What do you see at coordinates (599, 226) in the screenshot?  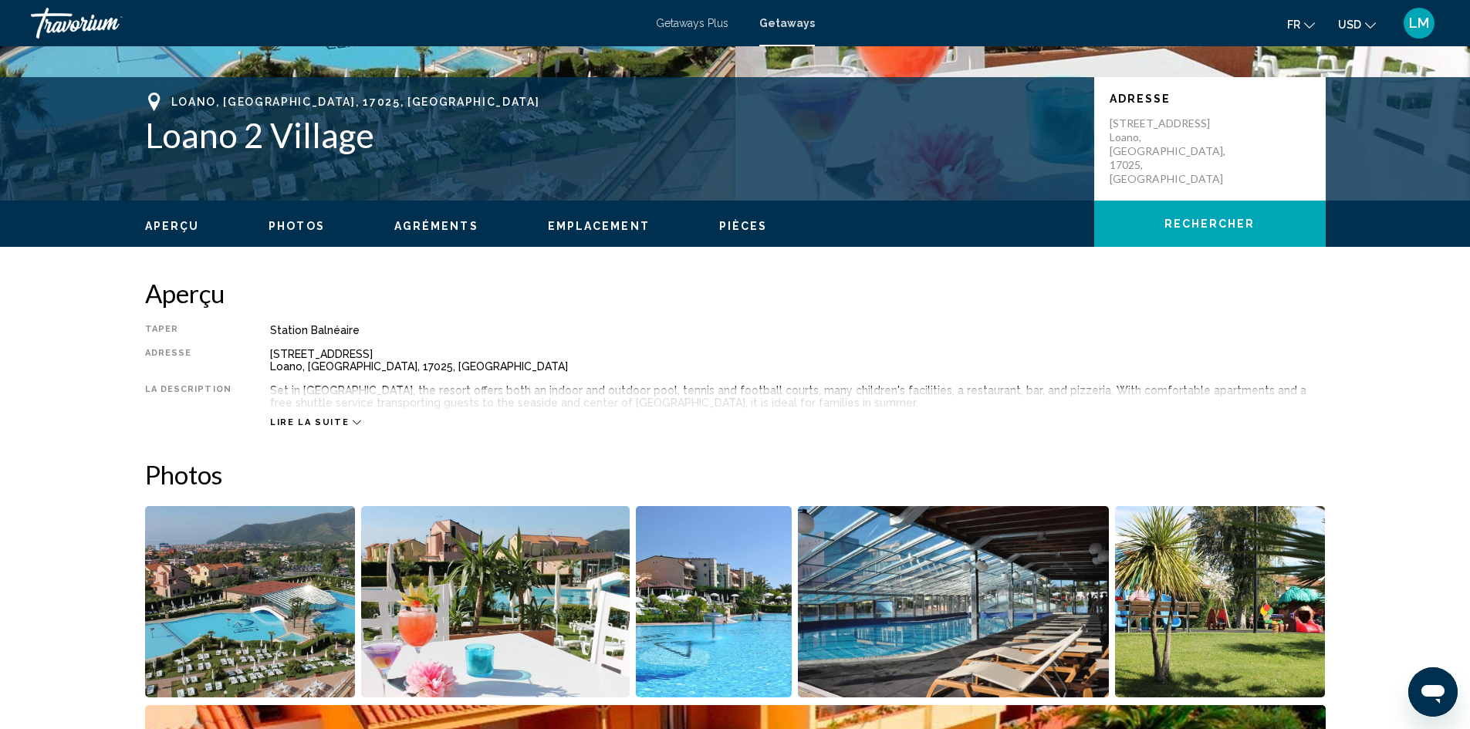 I see `span: Emplacement` at bounding box center [599, 226].